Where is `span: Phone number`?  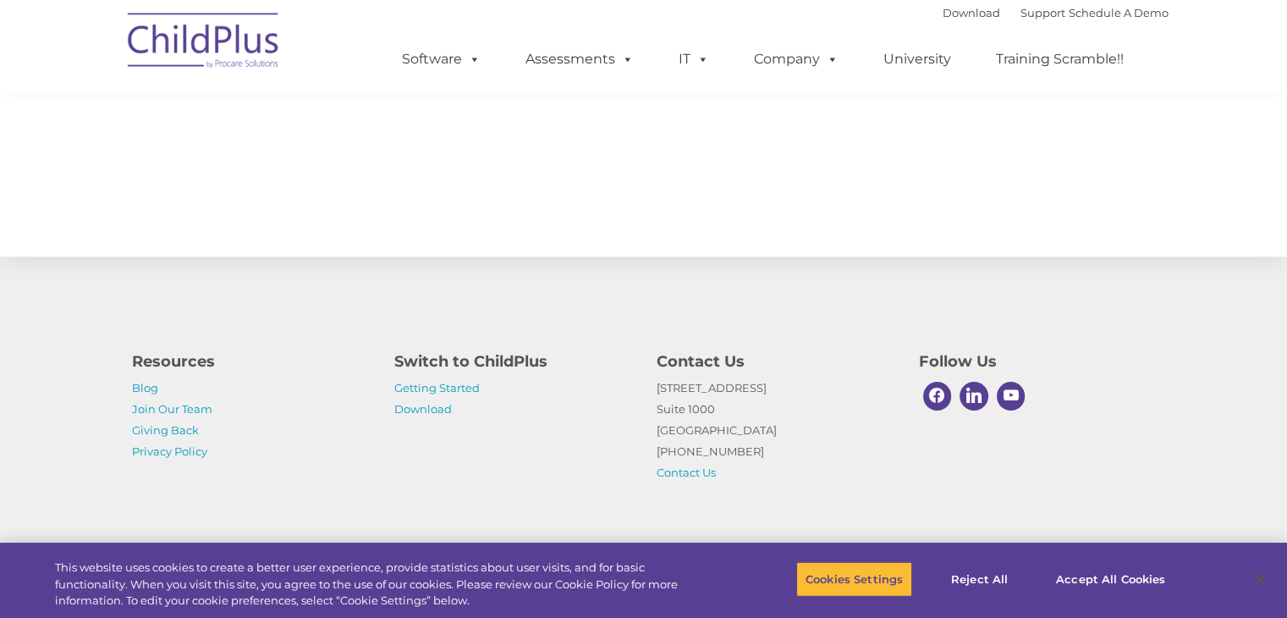
span: Phone number is located at coordinates (271, 187).